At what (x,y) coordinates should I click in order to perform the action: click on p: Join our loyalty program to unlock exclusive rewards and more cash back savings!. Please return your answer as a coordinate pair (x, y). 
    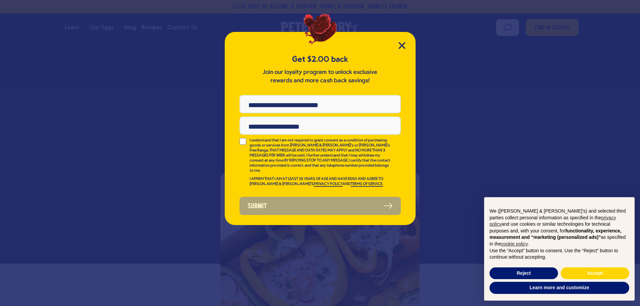
    Looking at the image, I should click on (320, 77).